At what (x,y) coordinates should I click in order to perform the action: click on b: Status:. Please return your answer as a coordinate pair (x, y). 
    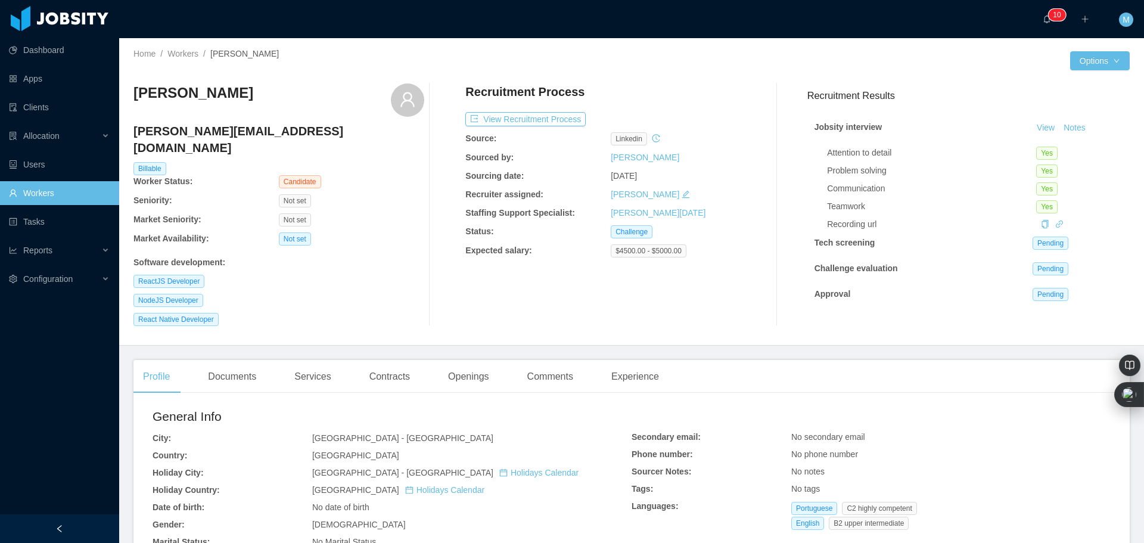
    Looking at the image, I should click on (479, 231).